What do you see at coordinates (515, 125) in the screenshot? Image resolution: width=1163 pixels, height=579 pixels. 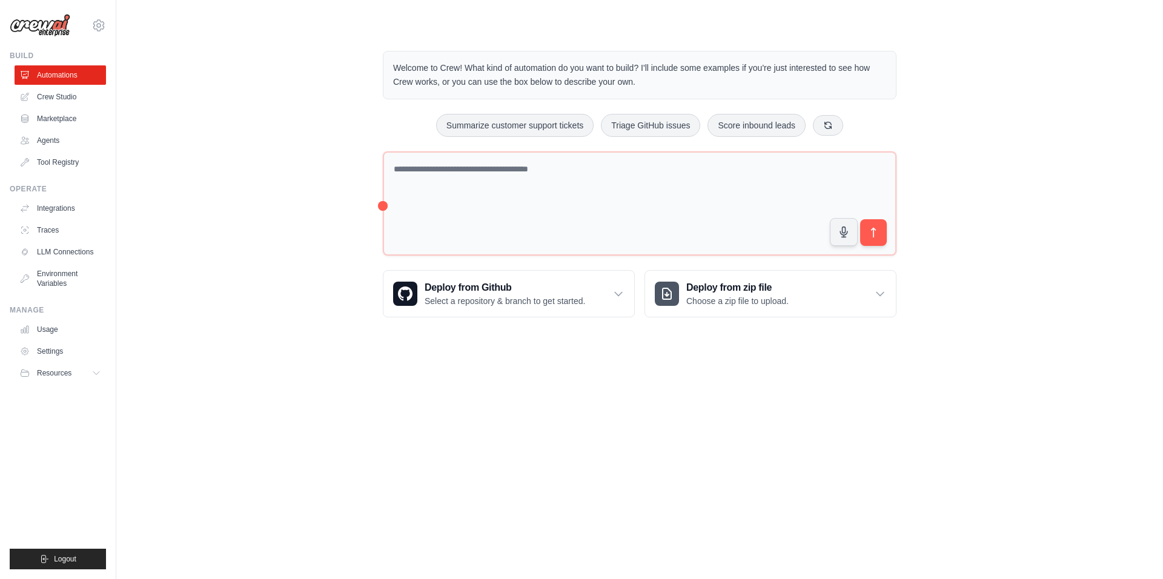 I see `button: Summarize customer support tickets` at bounding box center [515, 125].